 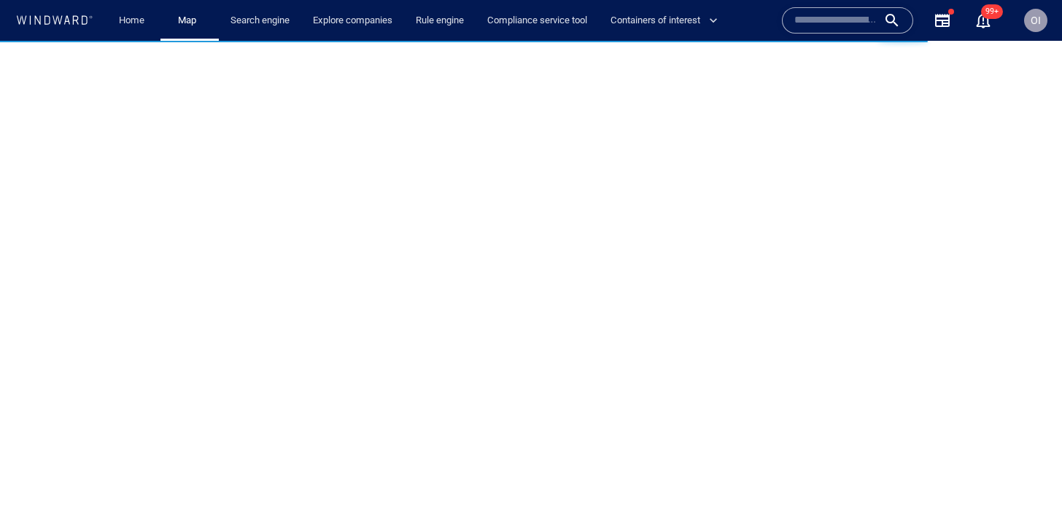 What do you see at coordinates (983, 20) in the screenshot?
I see `div: Notification center` at bounding box center [983, 20].